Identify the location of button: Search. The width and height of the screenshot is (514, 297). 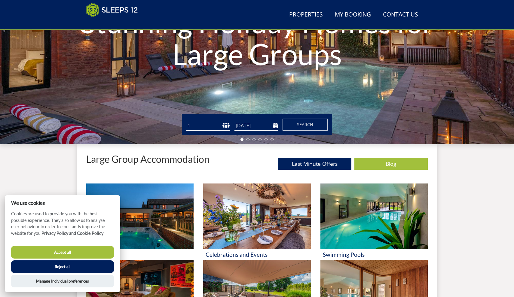
(305, 125).